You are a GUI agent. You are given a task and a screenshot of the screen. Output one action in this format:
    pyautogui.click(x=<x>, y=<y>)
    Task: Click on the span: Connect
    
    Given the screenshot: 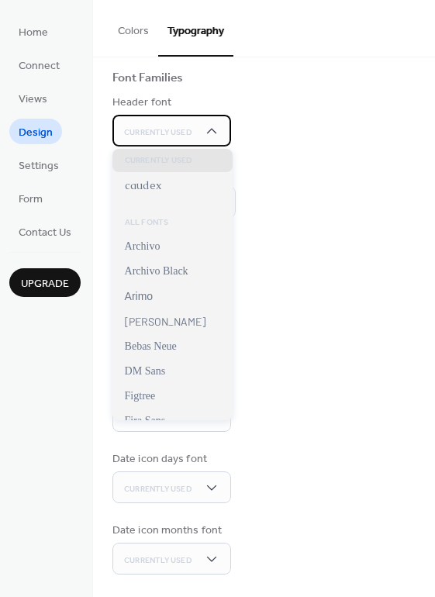 What is the action you would take?
    pyautogui.click(x=39, y=66)
    